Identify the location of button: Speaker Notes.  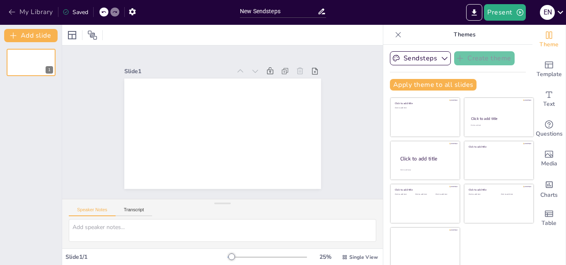
(92, 212).